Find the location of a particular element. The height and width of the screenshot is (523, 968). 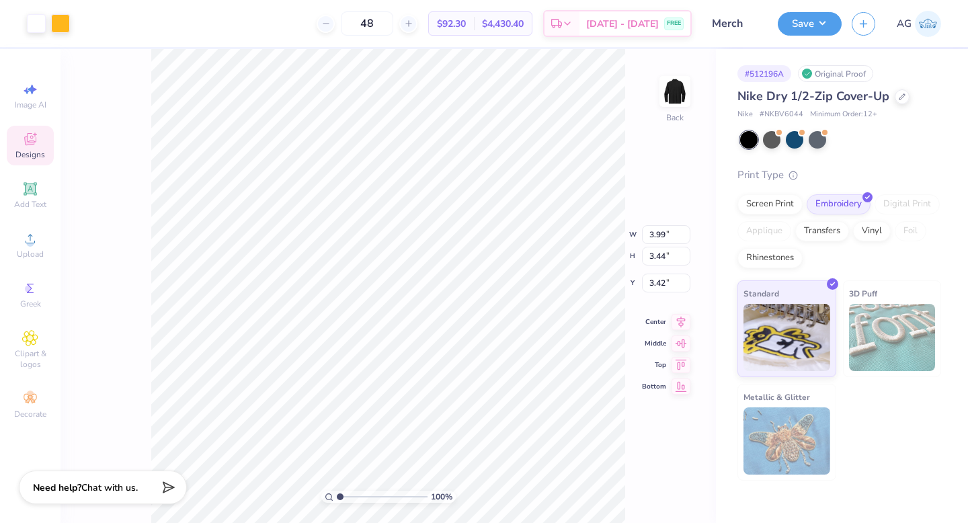

span: FREE is located at coordinates (674, 24).